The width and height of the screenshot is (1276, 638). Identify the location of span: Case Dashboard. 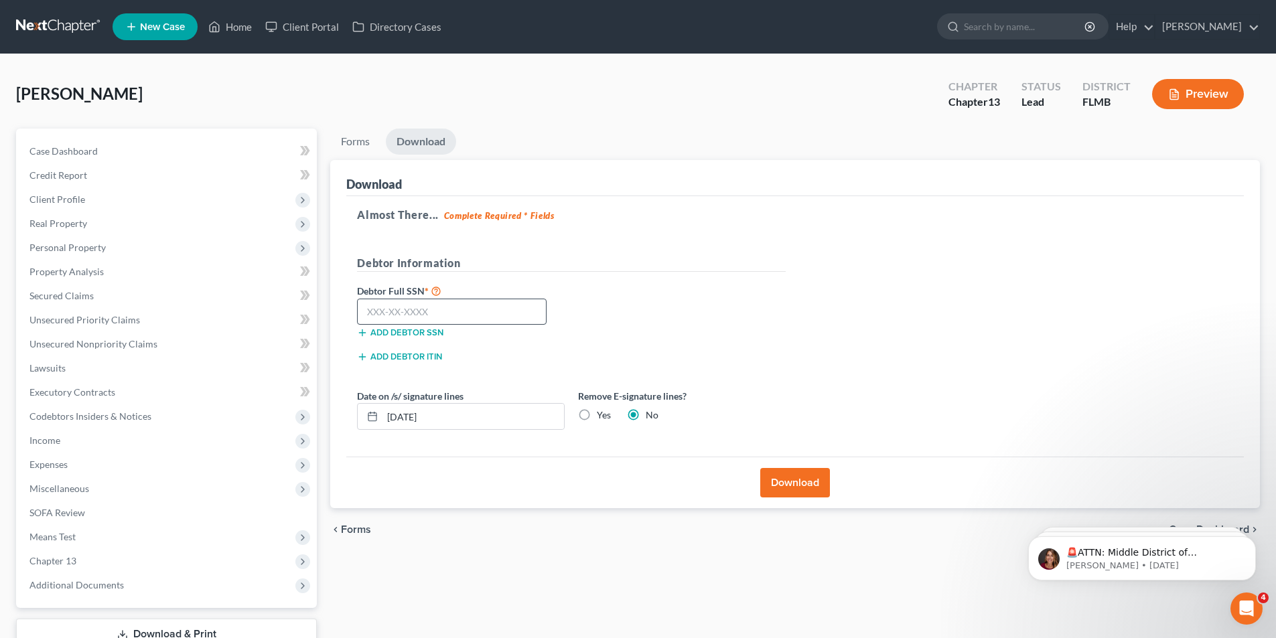
(64, 151).